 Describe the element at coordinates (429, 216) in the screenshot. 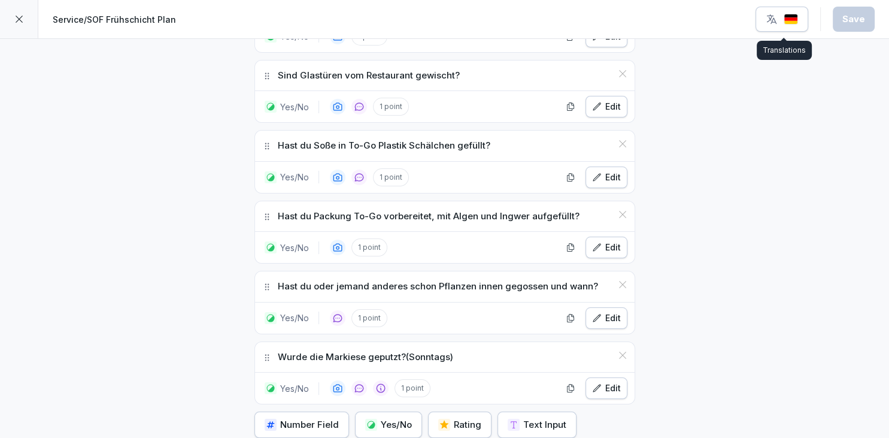

I see `p: Hast du Packung To-Go vorbereitet, mit Algen und Ingwer aufgefüllt?` at that location.